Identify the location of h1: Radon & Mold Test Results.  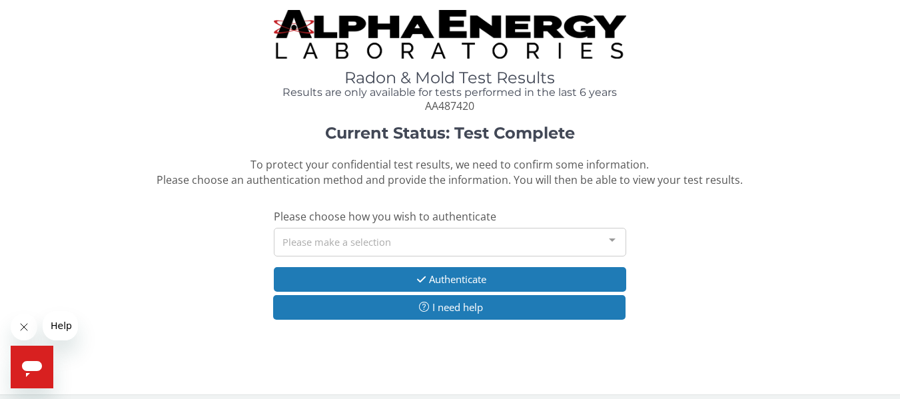
(450, 78).